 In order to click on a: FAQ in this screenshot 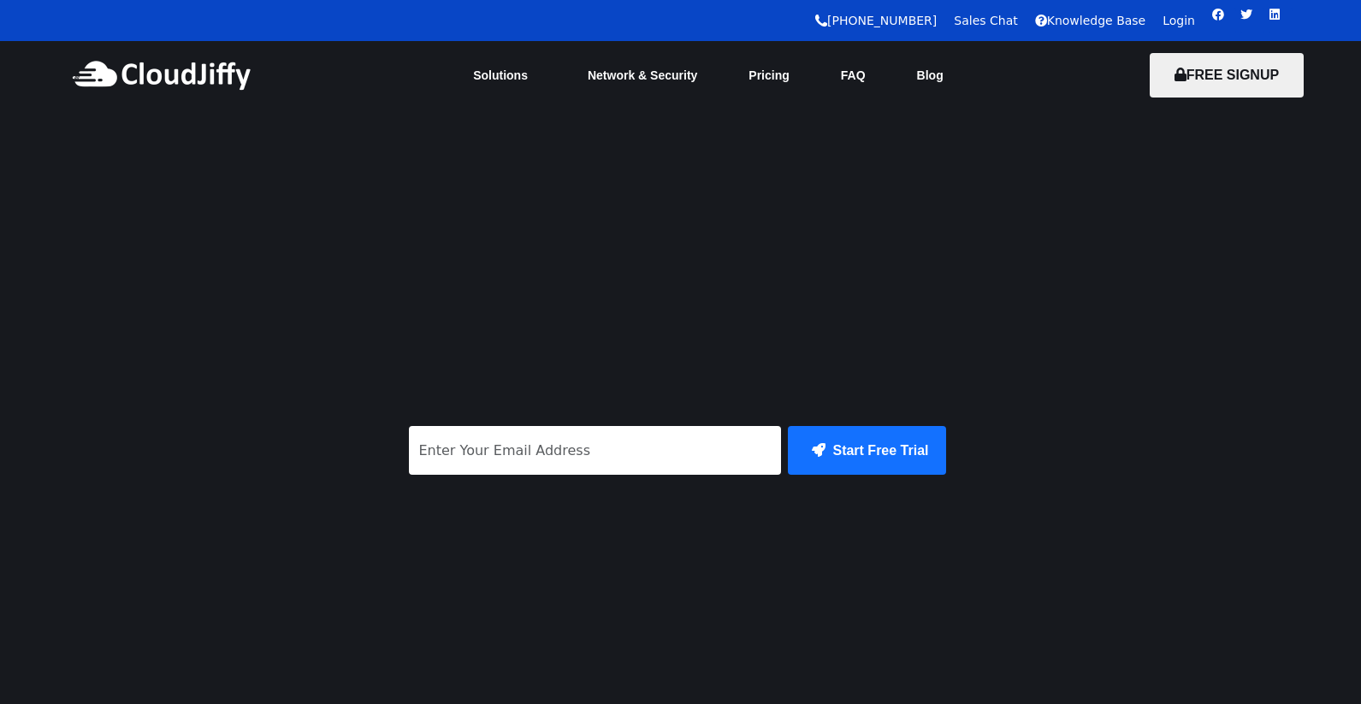, I will do `click(853, 75)`.